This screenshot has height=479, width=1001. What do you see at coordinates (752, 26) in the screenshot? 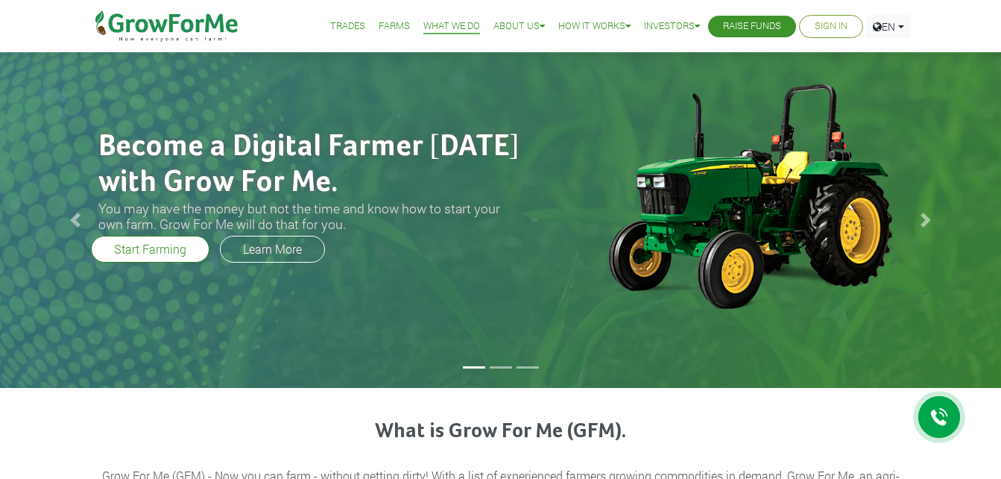
I see `a: Raise Funds` at bounding box center [752, 26].